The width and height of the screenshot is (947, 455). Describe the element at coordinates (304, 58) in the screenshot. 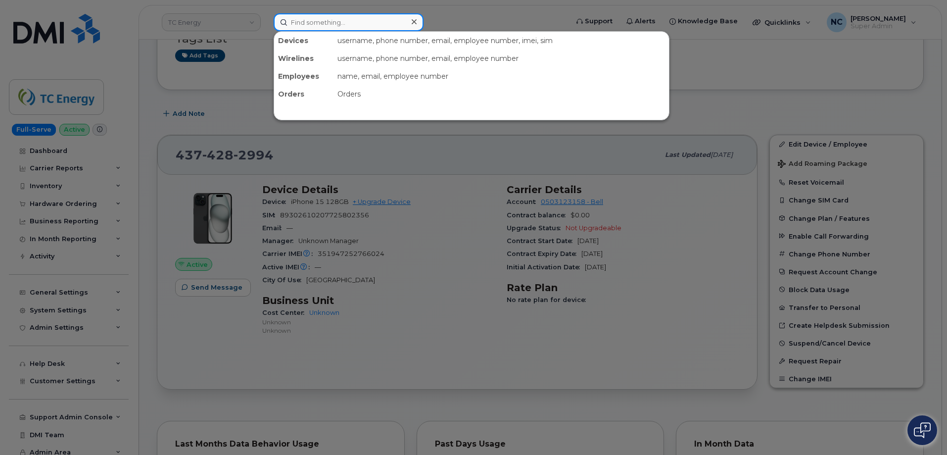

I see `div: Wirelines` at that location.